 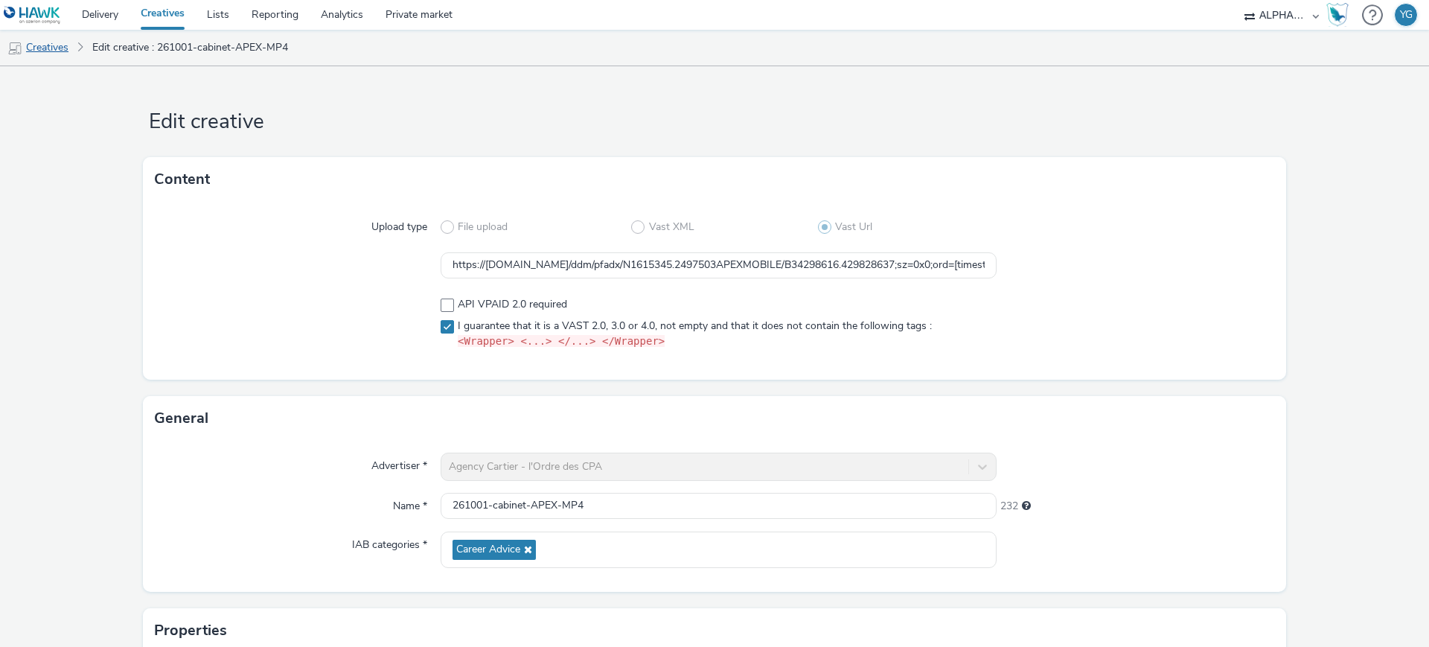 What do you see at coordinates (399, 224) in the screenshot?
I see `label: Upload type` at bounding box center [399, 224].